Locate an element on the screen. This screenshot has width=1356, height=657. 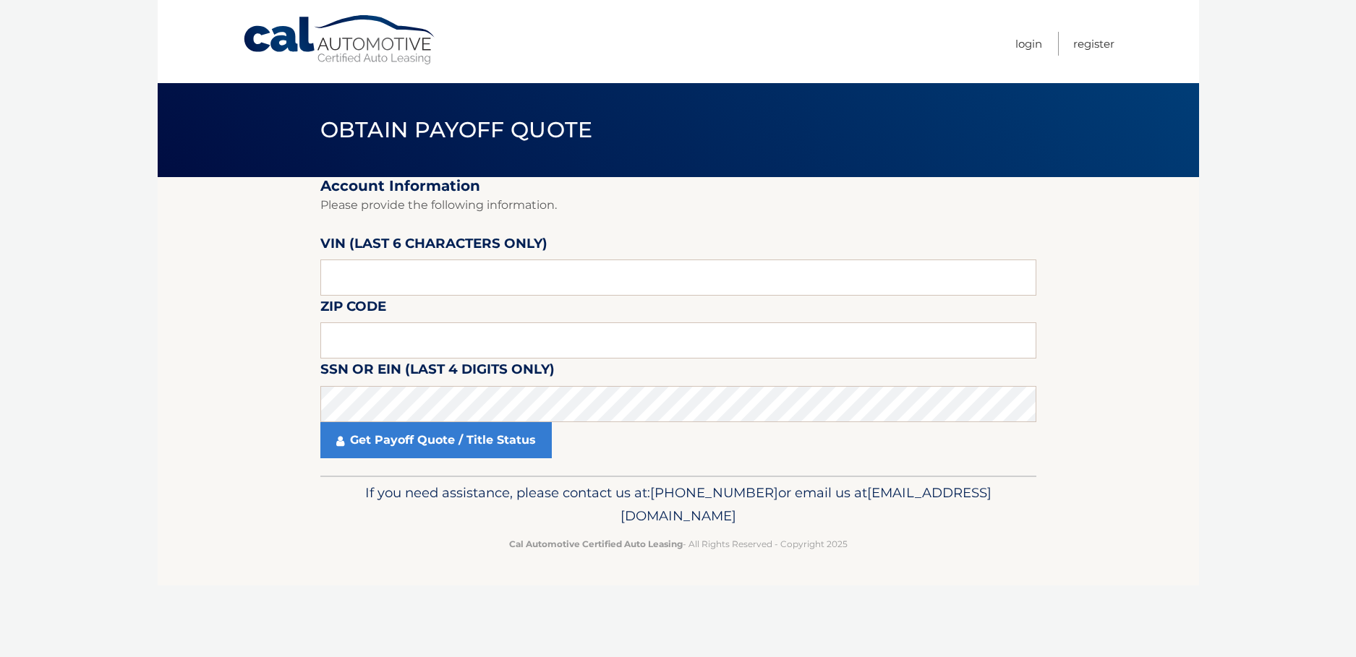
label: SSN or EIN (last 4 digits only) is located at coordinates (437, 372).